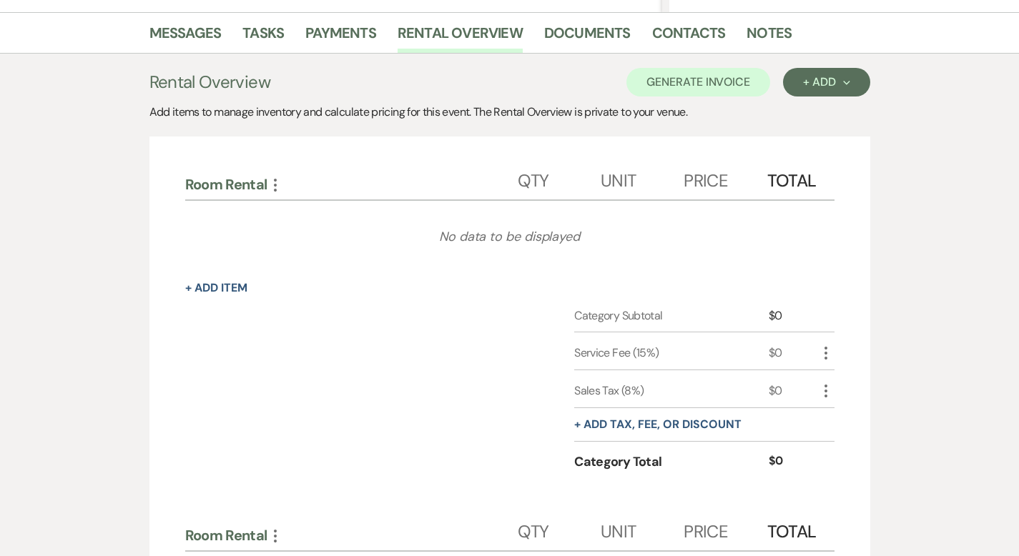 Image resolution: width=1019 pixels, height=556 pixels. What do you see at coordinates (263, 37) in the screenshot?
I see `a: Tasks` at bounding box center [263, 37].